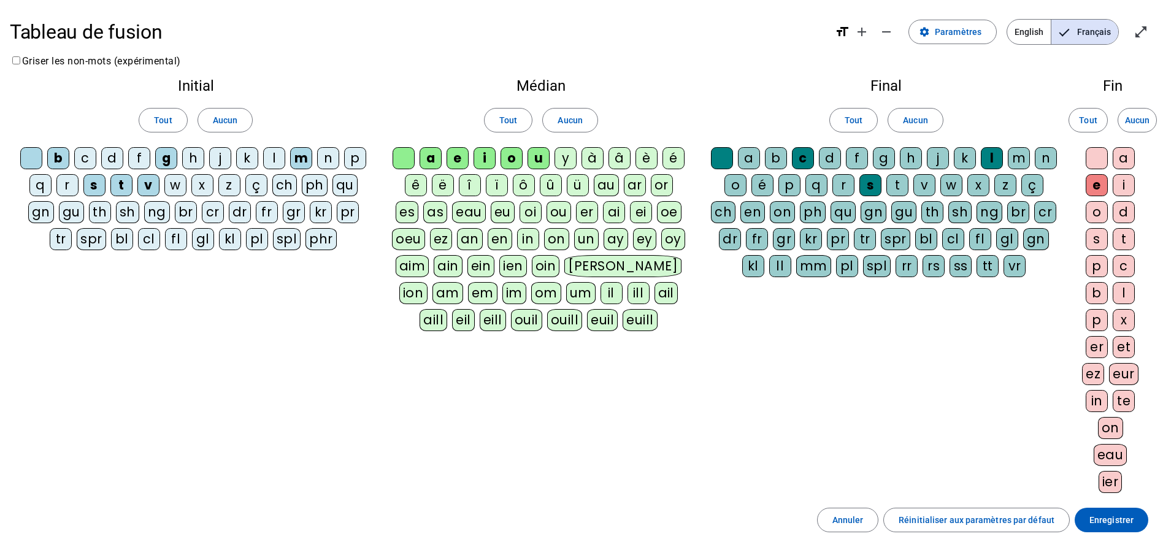 This screenshot has height=558, width=1163. I want to click on span: Paramètres, so click(958, 32).